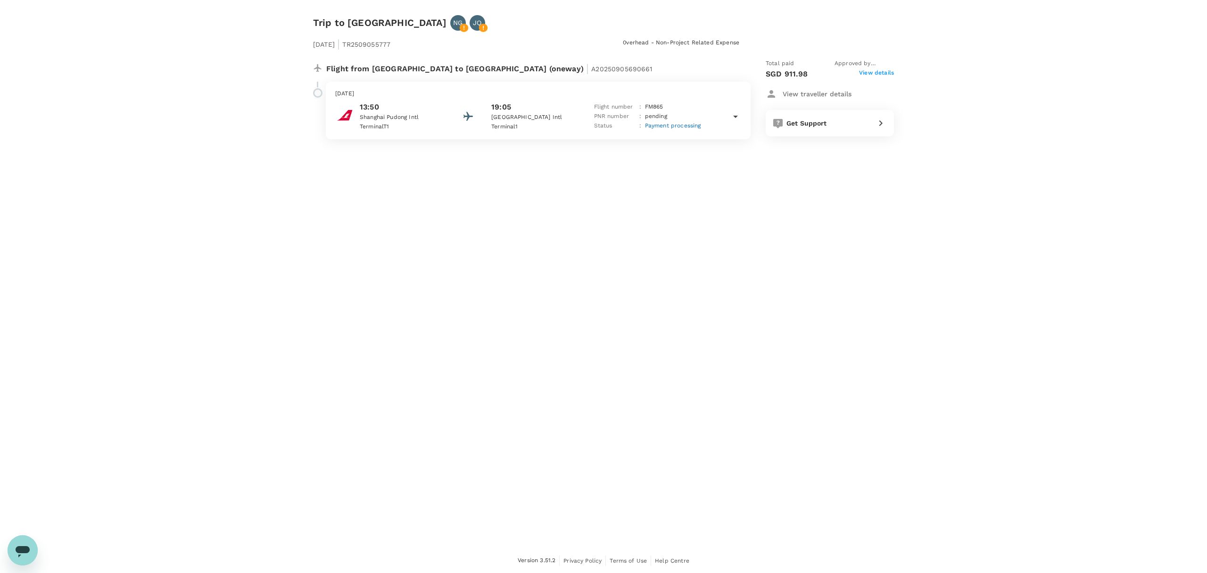 This screenshot has height=573, width=1207. I want to click on p: pending, so click(656, 116).